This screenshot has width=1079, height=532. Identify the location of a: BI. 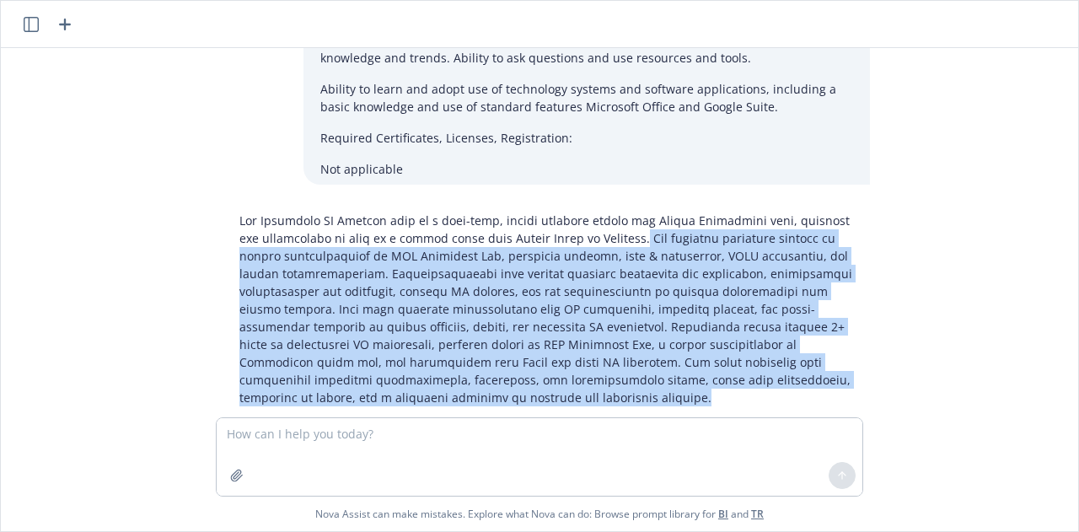
(723, 513).